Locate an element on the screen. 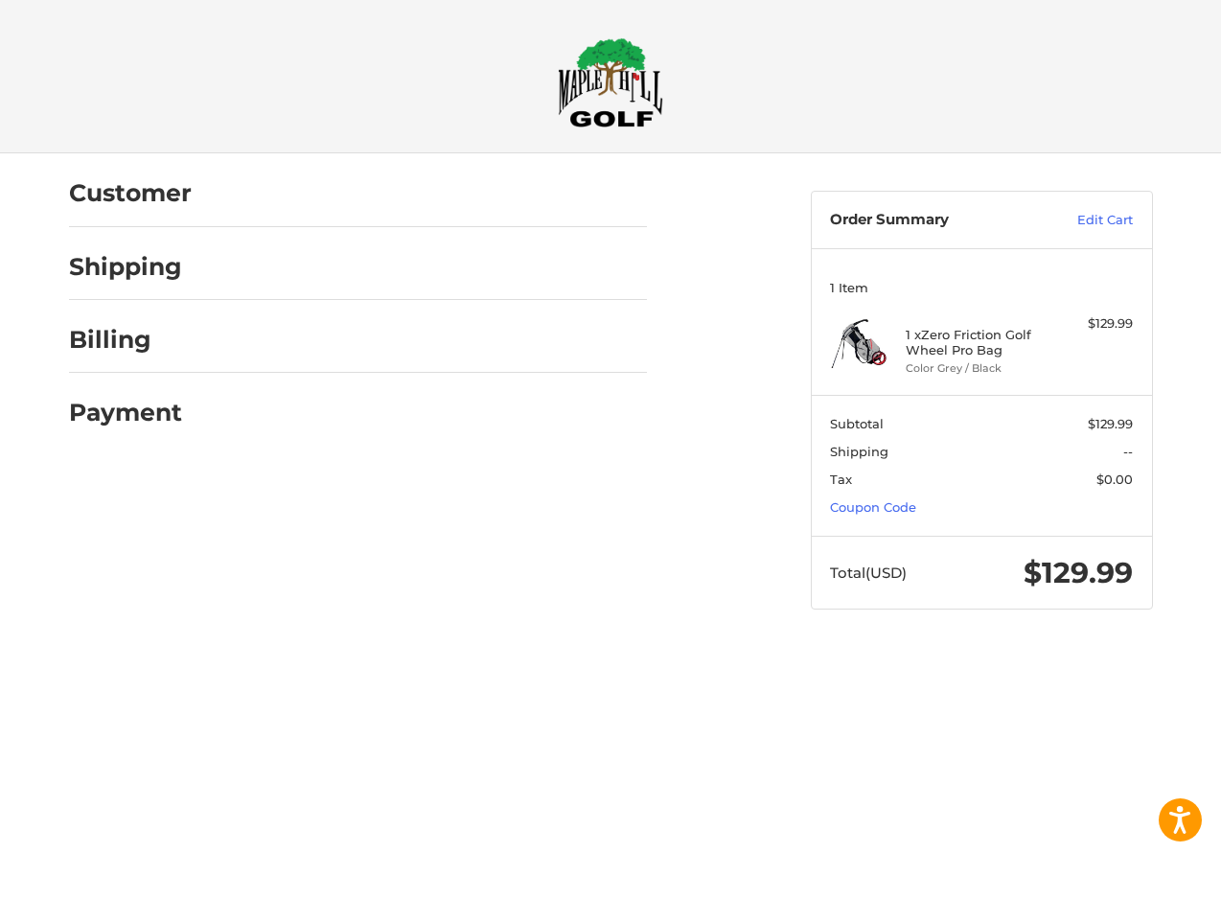 Image resolution: width=1221 pixels, height=899 pixels. h2: Payment is located at coordinates (126, 412).